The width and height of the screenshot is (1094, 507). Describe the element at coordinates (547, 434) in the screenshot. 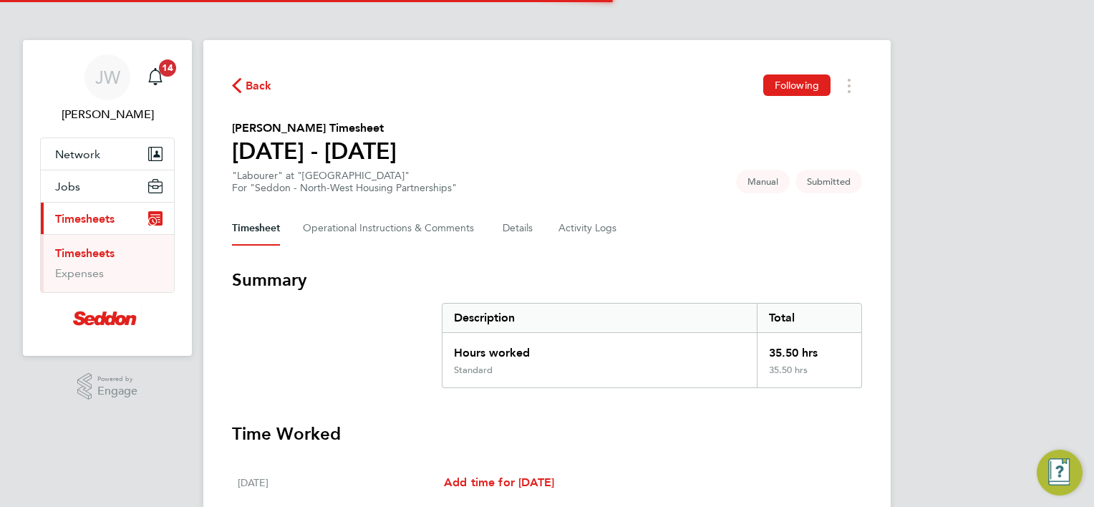

I see `h3: Time Worked` at that location.